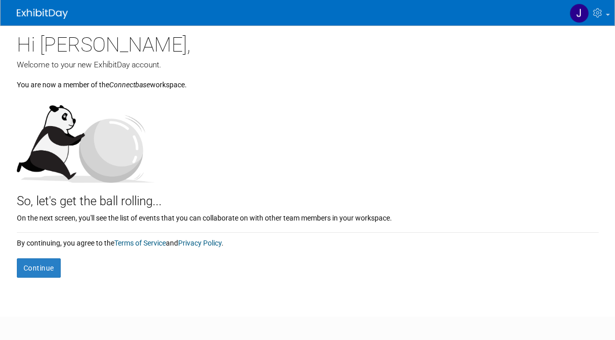 The width and height of the screenshot is (615, 340). Describe the element at coordinates (308, 216) in the screenshot. I see `div: On the next screen, you'll see the list of events that you can collaborate on with other team mem...` at that location.